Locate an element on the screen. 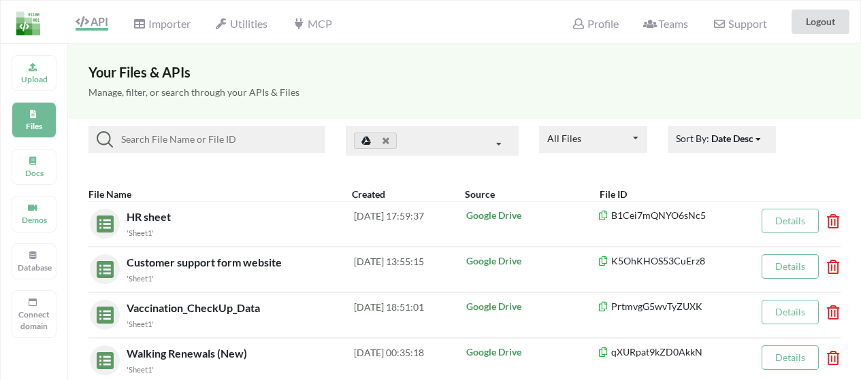 This screenshot has height=380, width=861. p: K5OhKHOS53CuErz8 is located at coordinates (678, 261).